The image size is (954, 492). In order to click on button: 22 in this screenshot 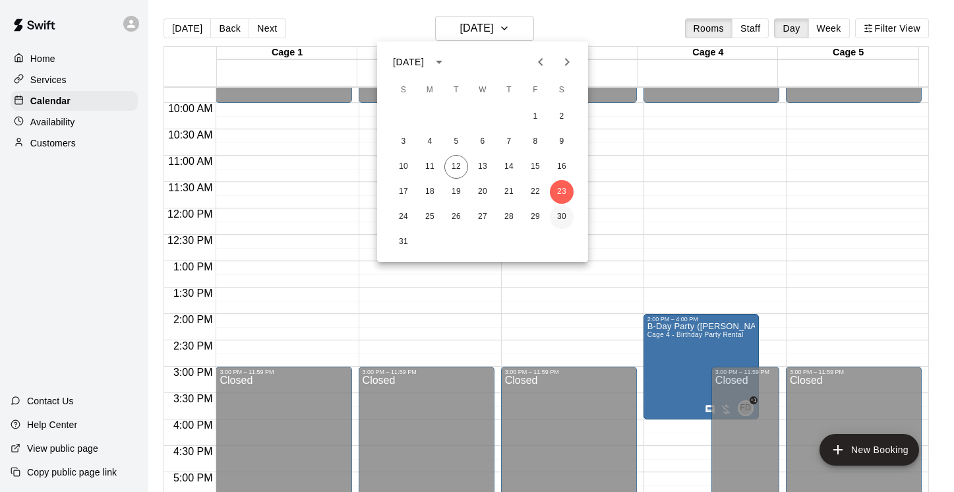, I will do `click(535, 192)`.